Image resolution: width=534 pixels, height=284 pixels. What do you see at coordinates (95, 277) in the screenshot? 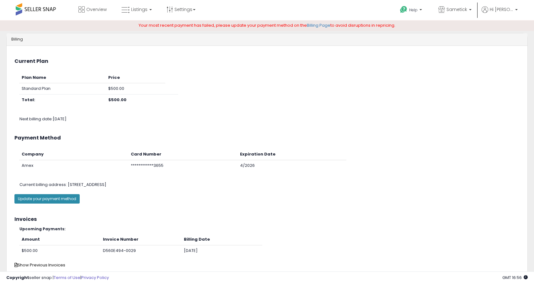
I see `a: Privacy Policy` at bounding box center [95, 277].